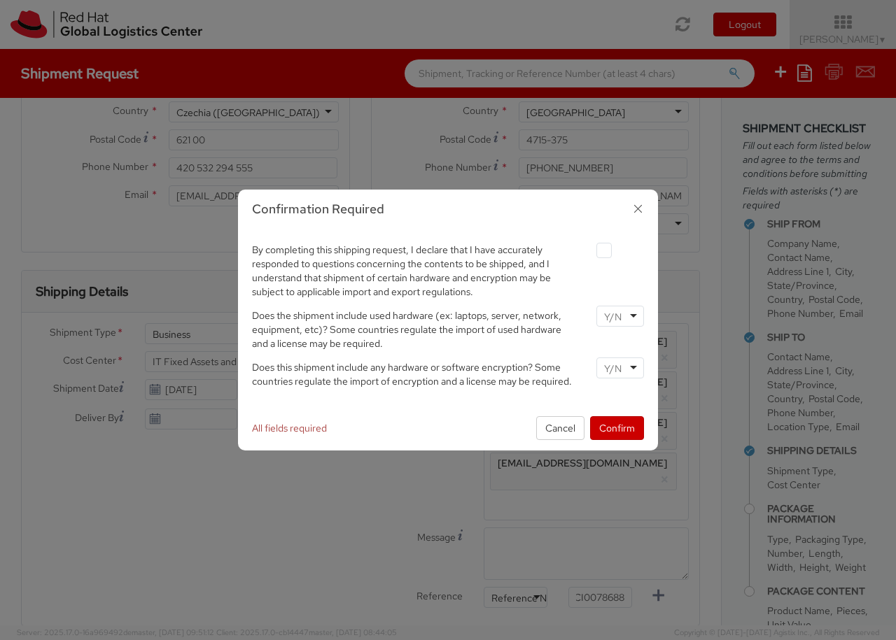 The height and width of the screenshot is (640, 896). What do you see at coordinates (448, 209) in the screenshot?
I see `h3: Confirmation Required` at bounding box center [448, 209].